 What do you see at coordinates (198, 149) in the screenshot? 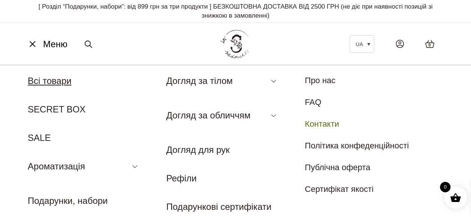
I see `a: Догляд для рук` at bounding box center [198, 149].